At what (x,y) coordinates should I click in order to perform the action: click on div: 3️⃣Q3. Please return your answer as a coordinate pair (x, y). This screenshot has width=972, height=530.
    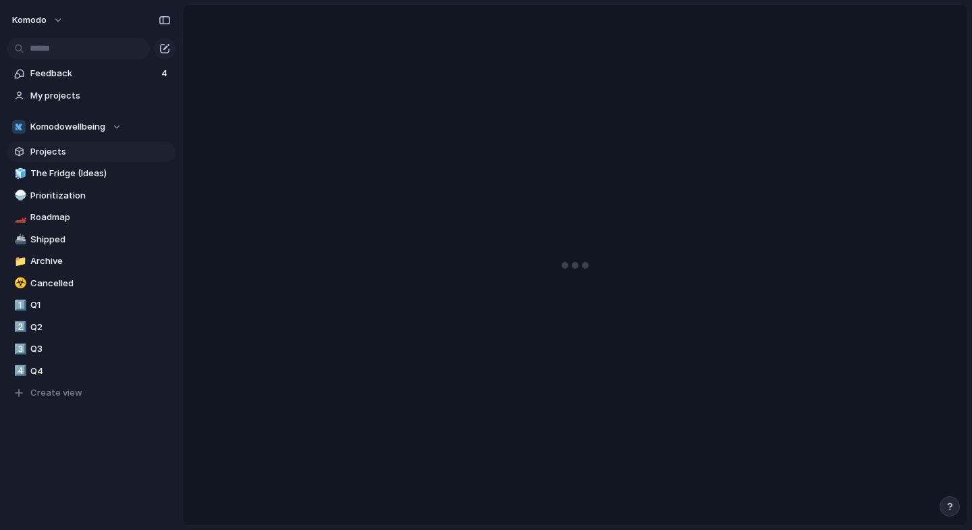
    Looking at the image, I should click on (91, 349).